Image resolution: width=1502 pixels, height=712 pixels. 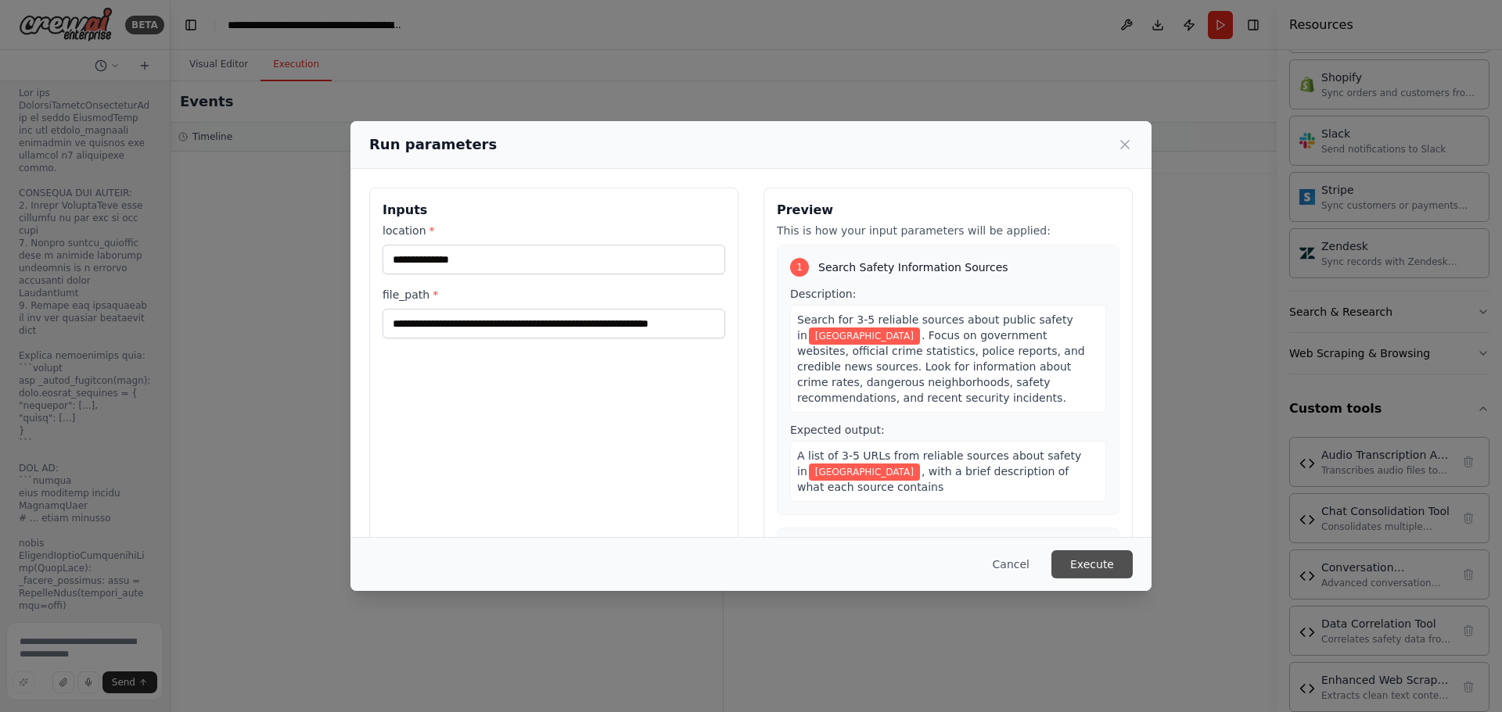 What do you see at coordinates (935, 328) in the screenshot?
I see `span: Search for 3-5 reliable sources about public safety in` at bounding box center [935, 328].